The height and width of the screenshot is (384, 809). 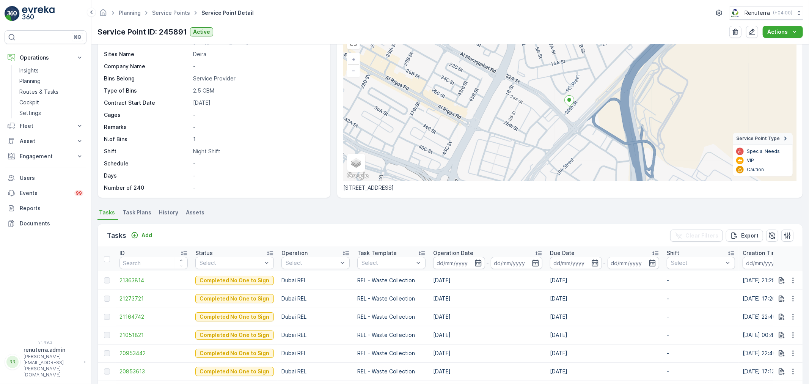 What do you see at coordinates (168, 212) in the screenshot?
I see `span: History` at bounding box center [168, 212].